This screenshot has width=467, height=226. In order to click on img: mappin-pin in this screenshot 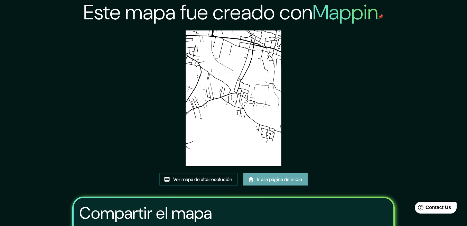, I will do `click(381, 17)`.